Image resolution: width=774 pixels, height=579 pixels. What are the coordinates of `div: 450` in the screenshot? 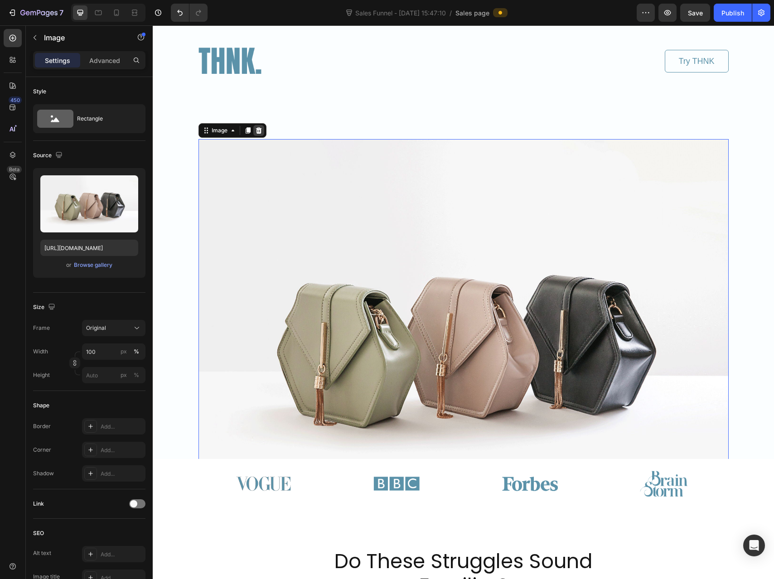 It's located at (15, 100).